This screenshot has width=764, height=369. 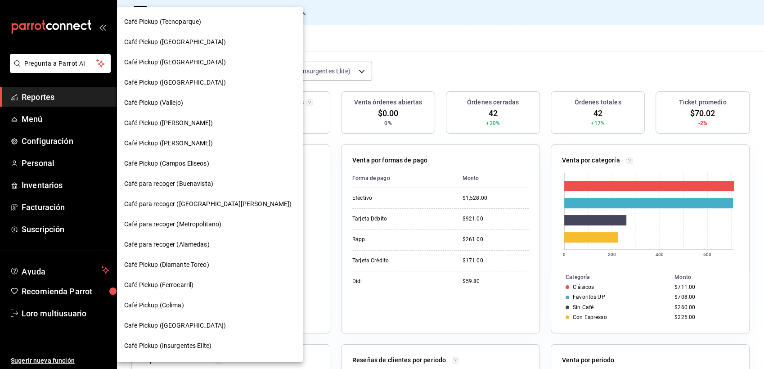 I want to click on span: Café para recoger (Alamedas), so click(x=167, y=244).